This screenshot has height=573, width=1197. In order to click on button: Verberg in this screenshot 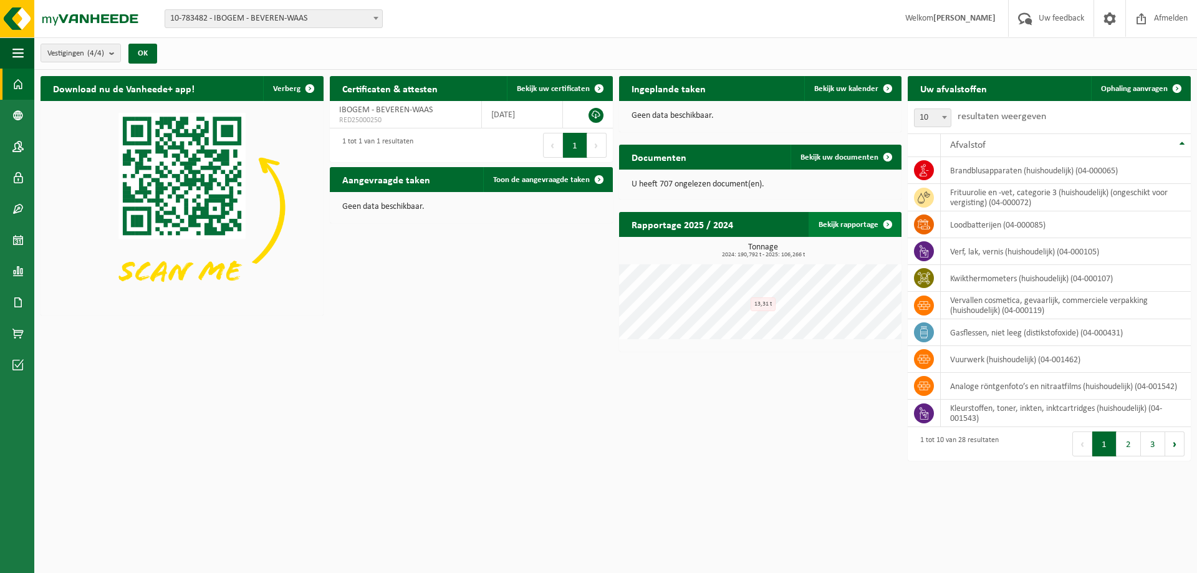, I will do `click(292, 88)`.